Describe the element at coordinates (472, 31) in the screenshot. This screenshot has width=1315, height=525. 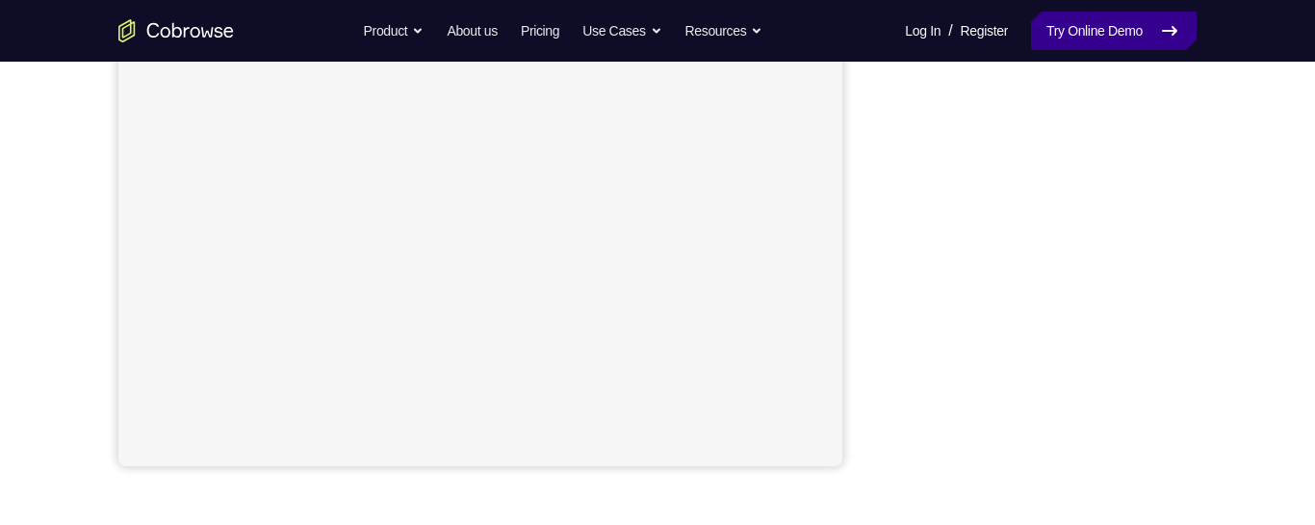
I see `a: About us` at that location.